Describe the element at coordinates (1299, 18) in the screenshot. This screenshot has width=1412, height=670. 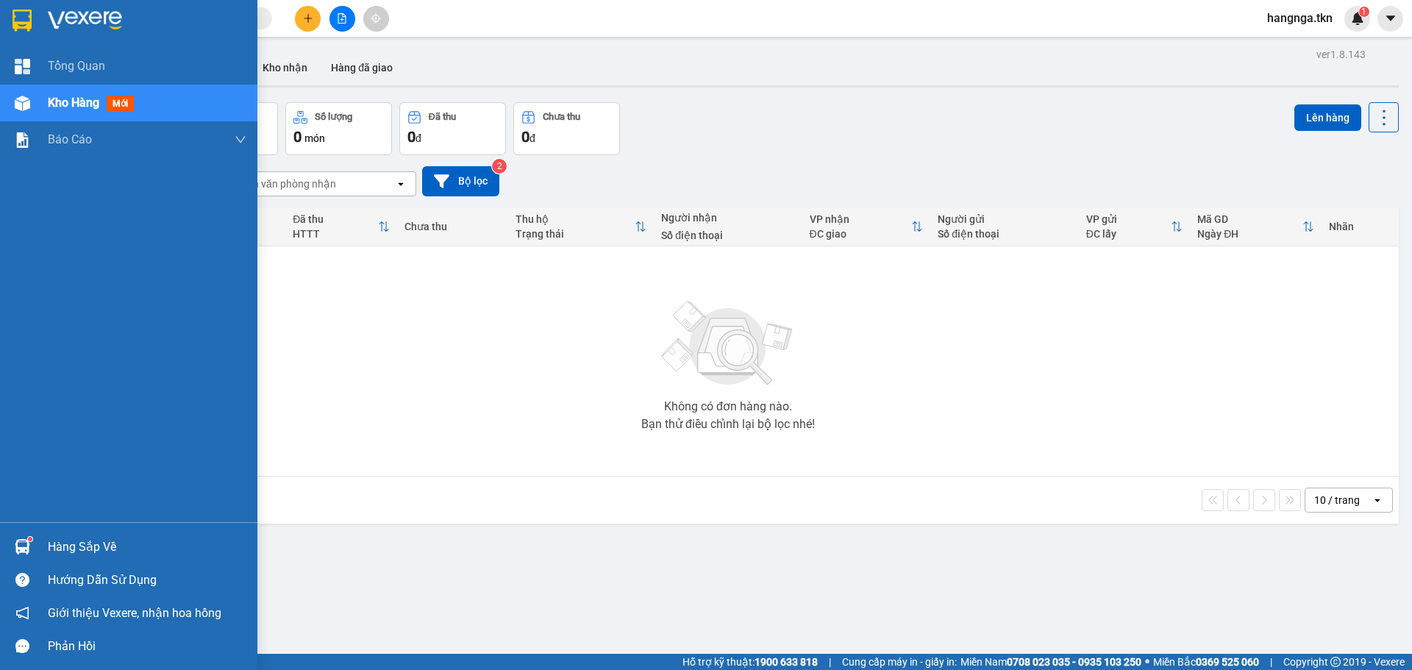
I see `span: hangnga.tkn` at that location.